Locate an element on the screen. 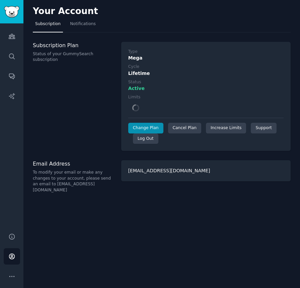 This screenshot has height=288, width=300. h2: Your Account is located at coordinates (65, 11).